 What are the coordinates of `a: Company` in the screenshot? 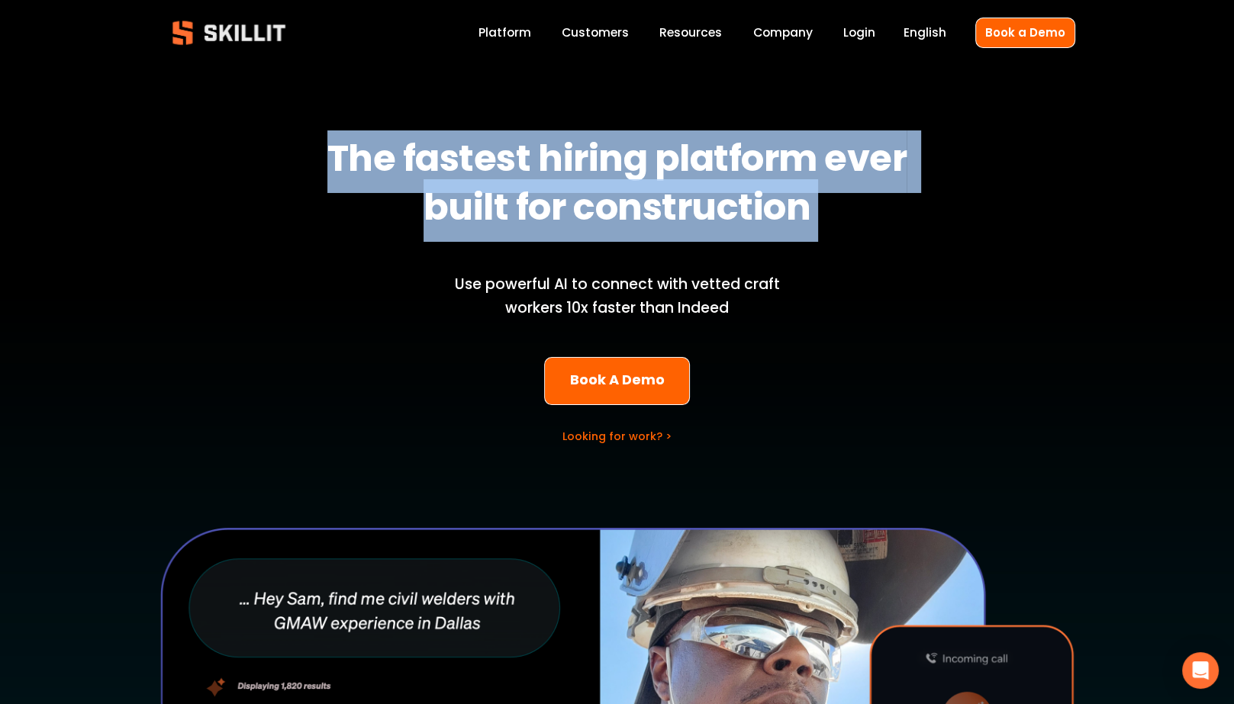 It's located at (783, 33).